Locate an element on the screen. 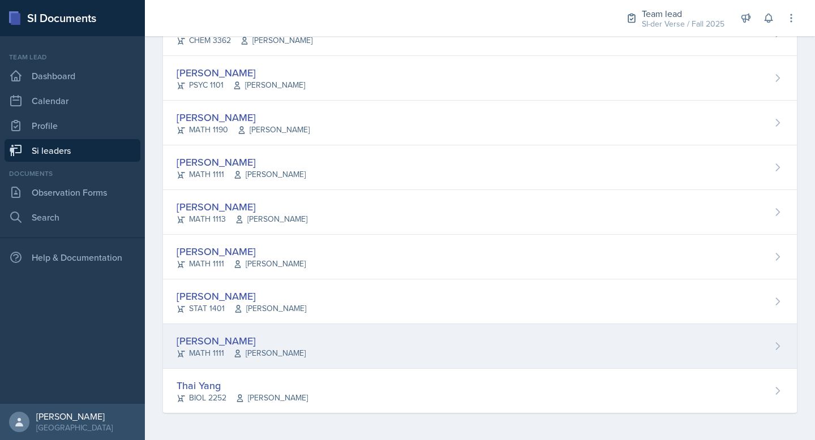 Image resolution: width=815 pixels, height=440 pixels. div: MATH 1190 is located at coordinates (243, 130).